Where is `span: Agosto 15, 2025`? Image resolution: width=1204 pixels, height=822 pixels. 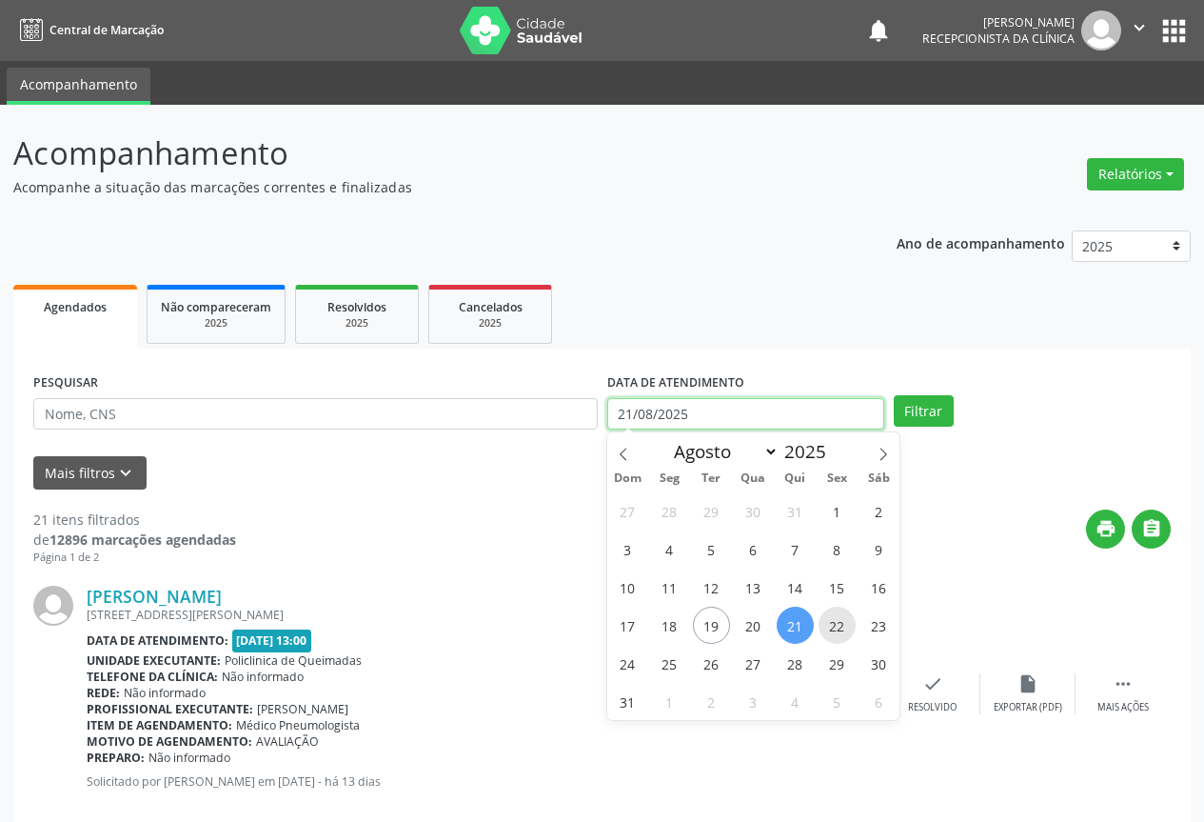 span: Agosto 15, 2025 is located at coordinates (837, 586).